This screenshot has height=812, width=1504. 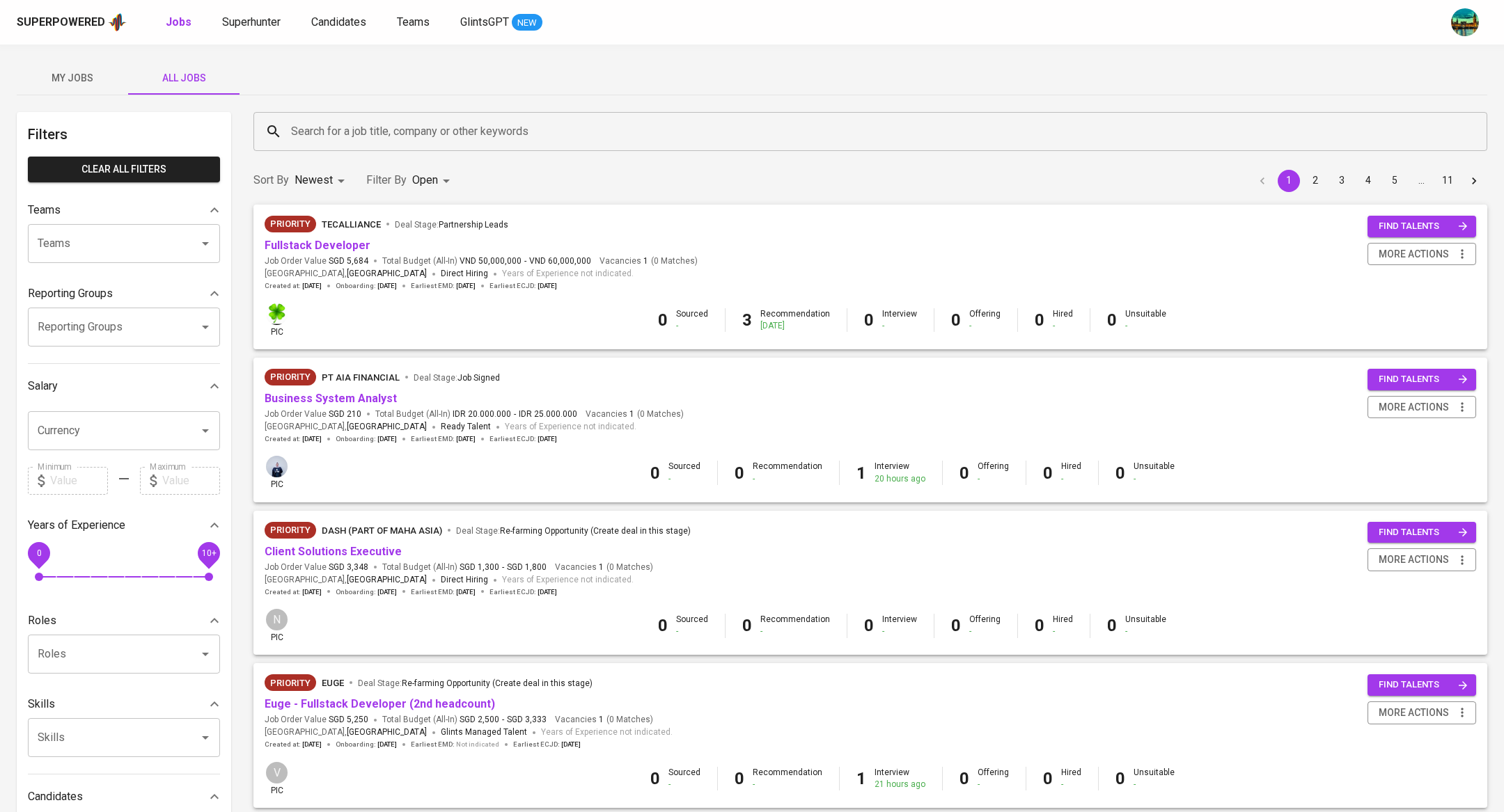 I want to click on span: Open, so click(x=424, y=180).